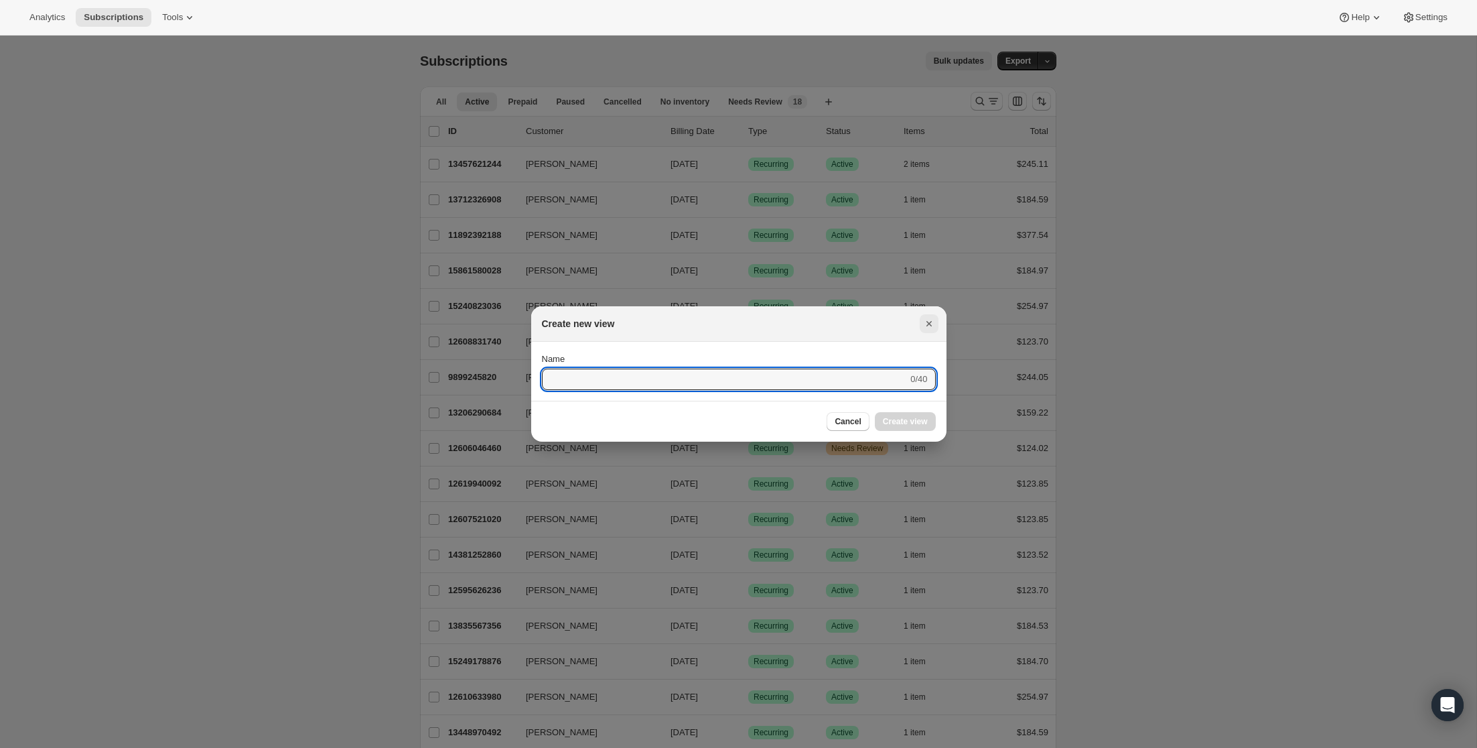  What do you see at coordinates (929, 324) in the screenshot?
I see `button: Close` at bounding box center [929, 324].